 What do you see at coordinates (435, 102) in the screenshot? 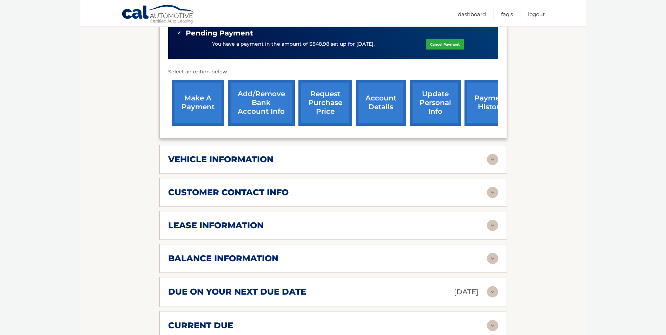
I see `a: update personal info` at bounding box center [435, 102].